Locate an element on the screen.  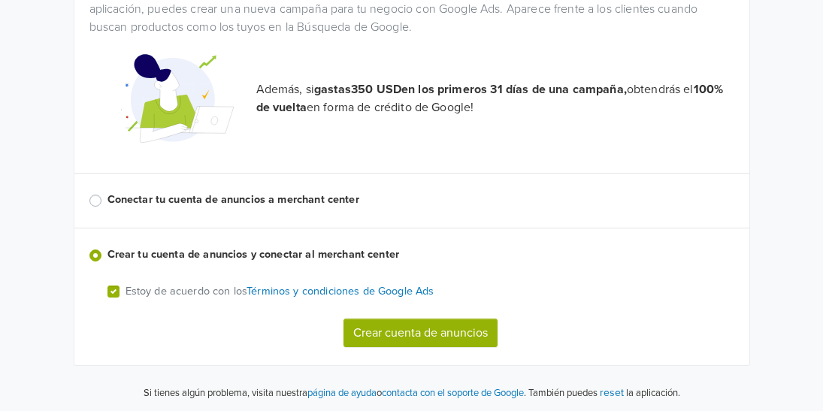
p: Además, si obtendrás el en forma de crédito de Google! is located at coordinates (495, 98).